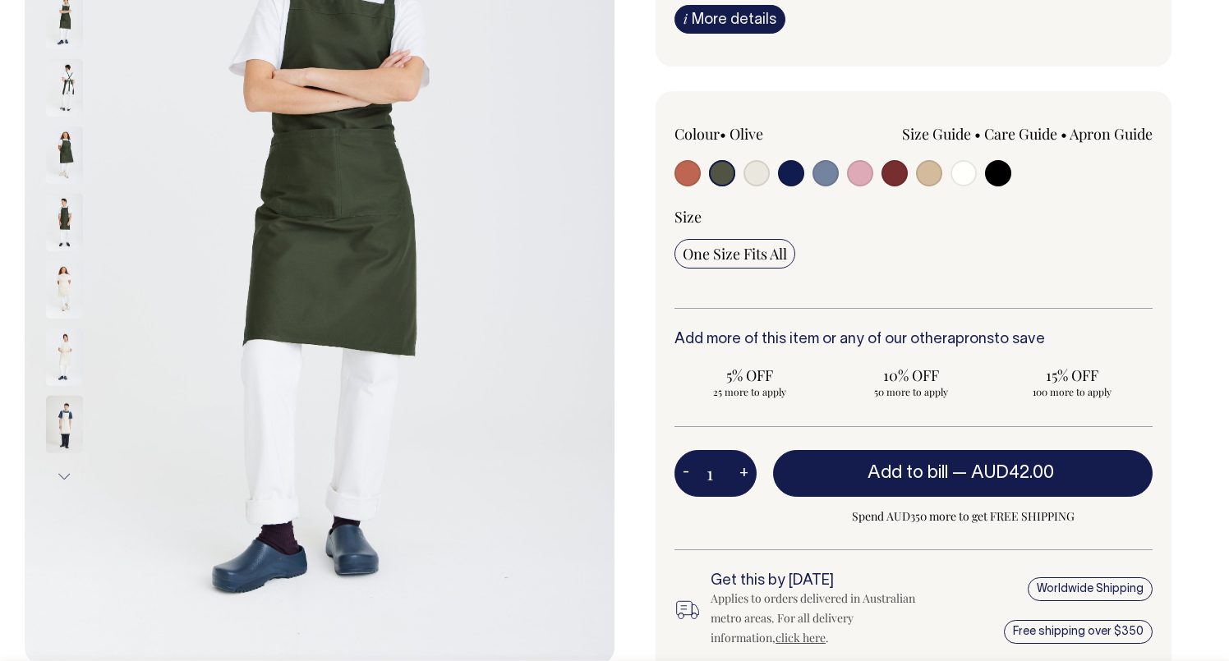  Describe the element at coordinates (963, 473) in the screenshot. I see `button: Add to bill —AUD42.00` at that location.